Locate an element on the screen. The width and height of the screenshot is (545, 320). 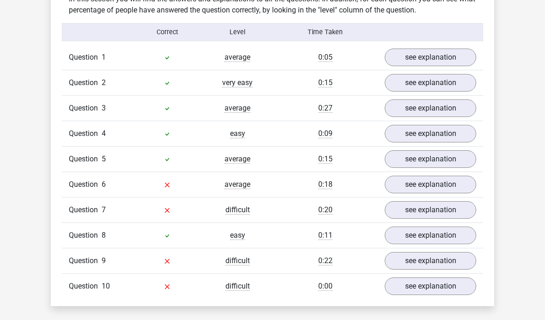
span: 0:22 is located at coordinates (325, 261).